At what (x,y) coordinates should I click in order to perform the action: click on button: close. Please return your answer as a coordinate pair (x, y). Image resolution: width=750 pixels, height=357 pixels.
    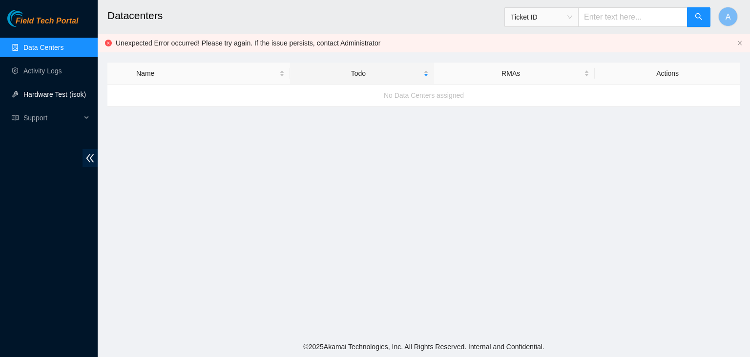
    Looking at the image, I should click on (740, 43).